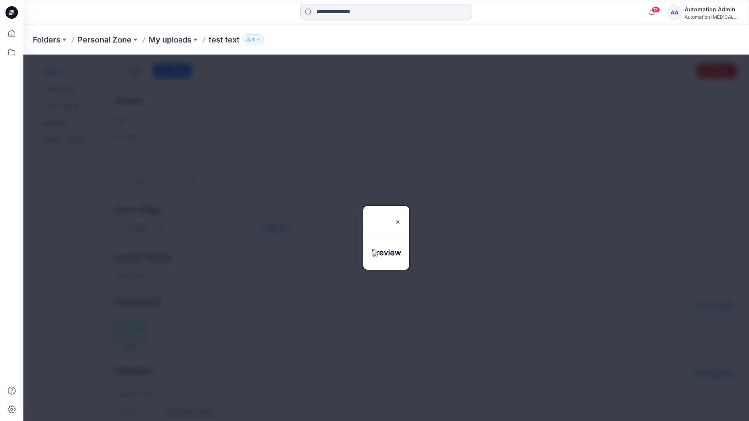  What do you see at coordinates (363, 167) in the screenshot?
I see `h3: Preview` at bounding box center [363, 167].